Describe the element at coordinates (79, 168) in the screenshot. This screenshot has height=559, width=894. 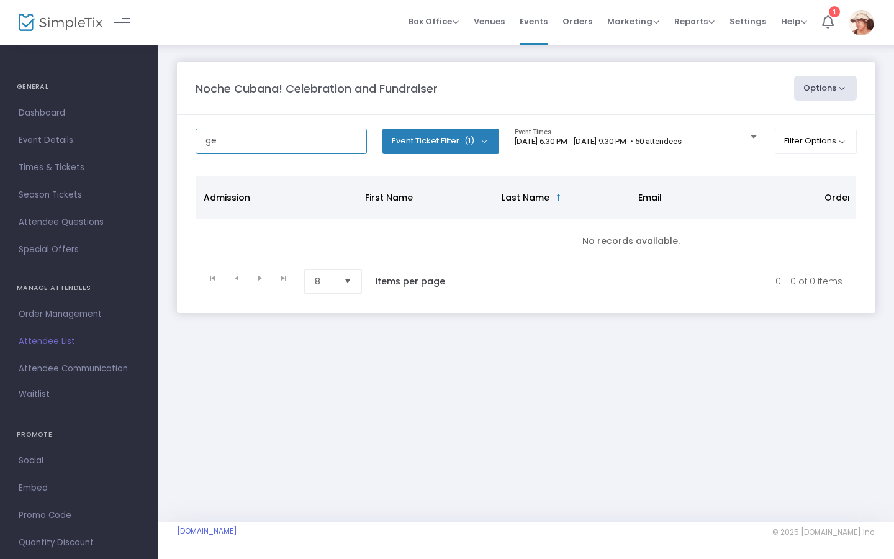
I see `span: Times & Tickets` at that location.